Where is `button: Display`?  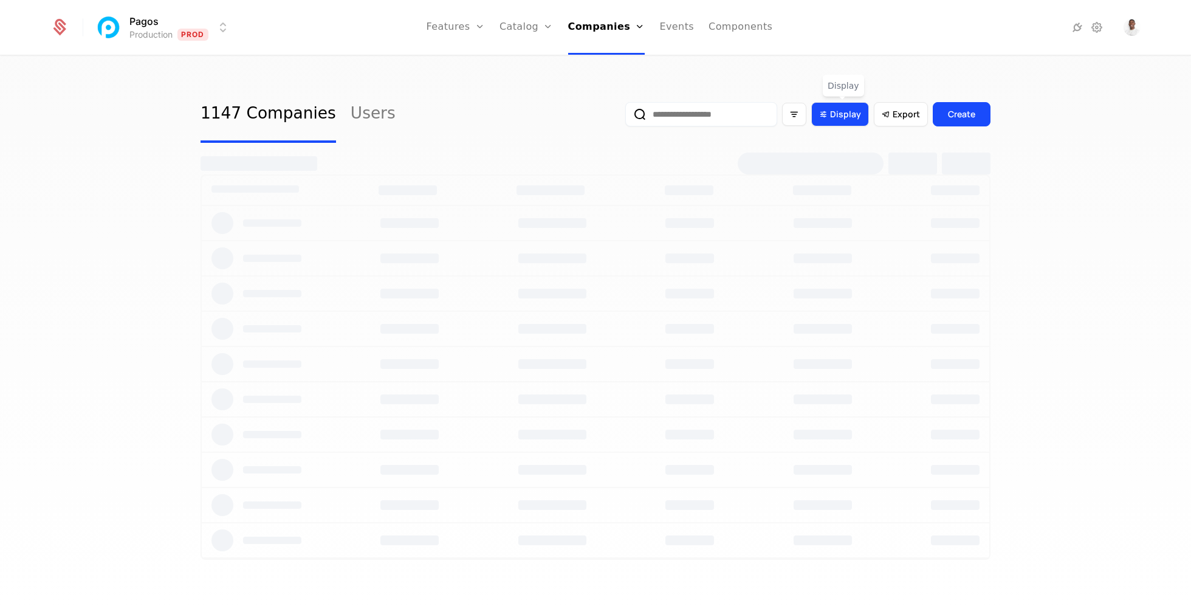
button: Display is located at coordinates (840, 114).